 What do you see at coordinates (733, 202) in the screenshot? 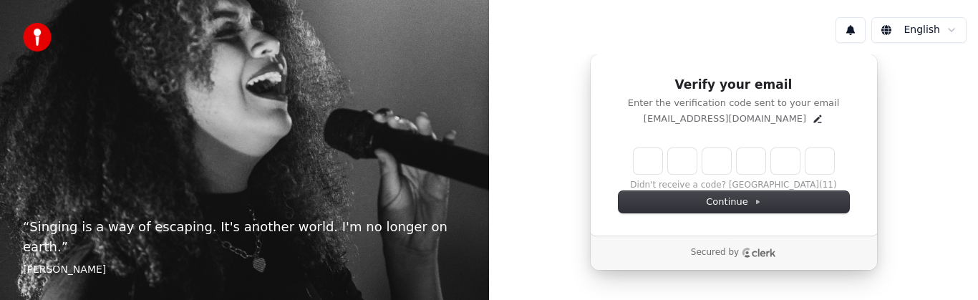
I see `span: Continue` at bounding box center [733, 202].